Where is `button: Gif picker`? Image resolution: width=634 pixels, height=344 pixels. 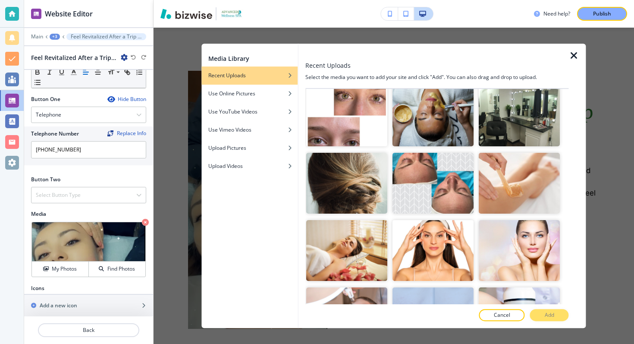 button: Gif picker is located at coordinates (44, 286).